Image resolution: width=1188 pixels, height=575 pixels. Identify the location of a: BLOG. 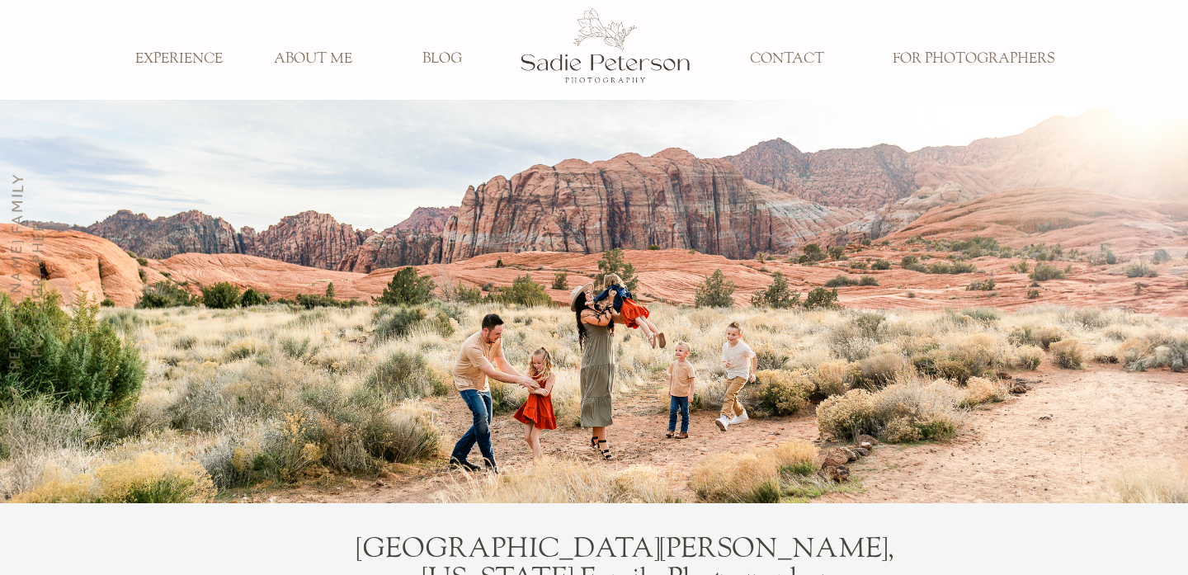
(442, 59).